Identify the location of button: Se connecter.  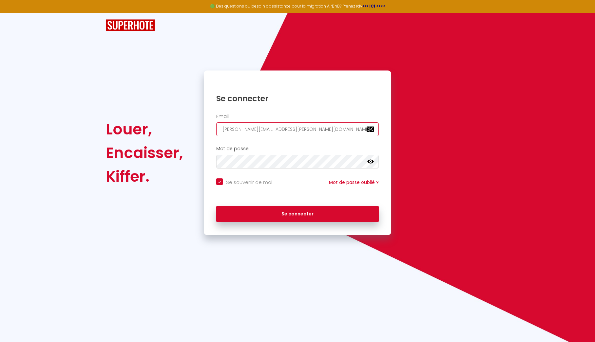
(298, 214).